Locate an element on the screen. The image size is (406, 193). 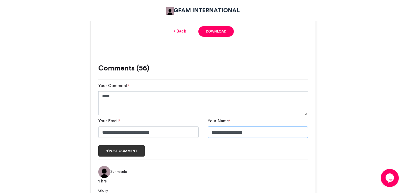
span: Sunmisola is located at coordinates (119, 171).